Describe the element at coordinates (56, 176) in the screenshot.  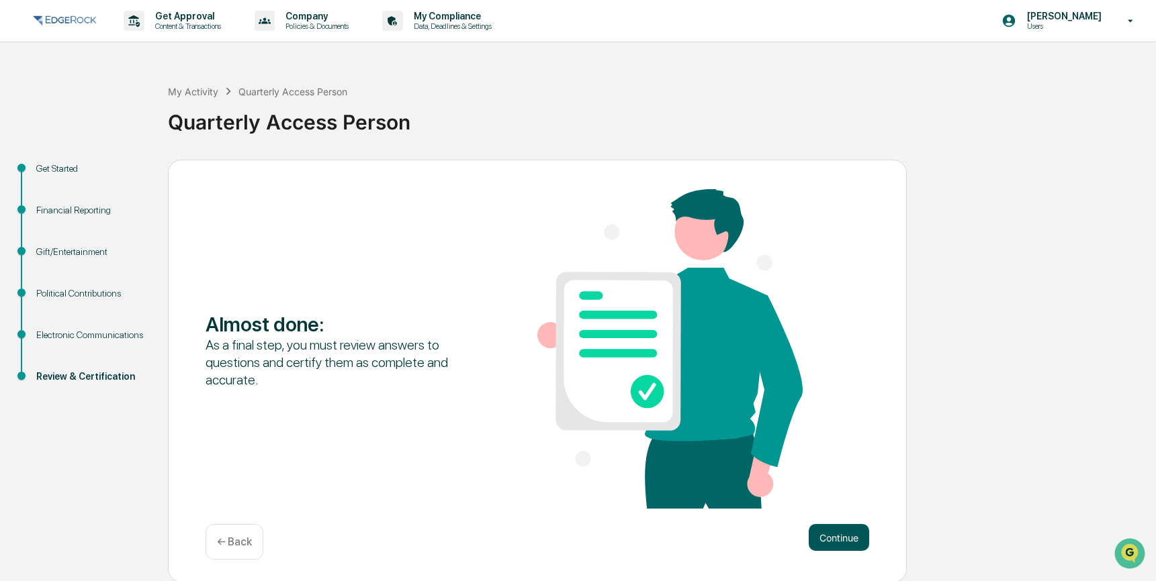
I see `span: Preclearance` at that location.